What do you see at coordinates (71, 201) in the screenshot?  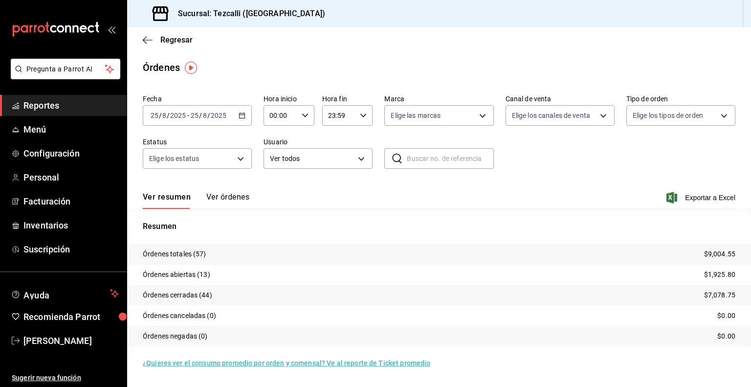 I see `span: Facturación` at bounding box center [71, 201].